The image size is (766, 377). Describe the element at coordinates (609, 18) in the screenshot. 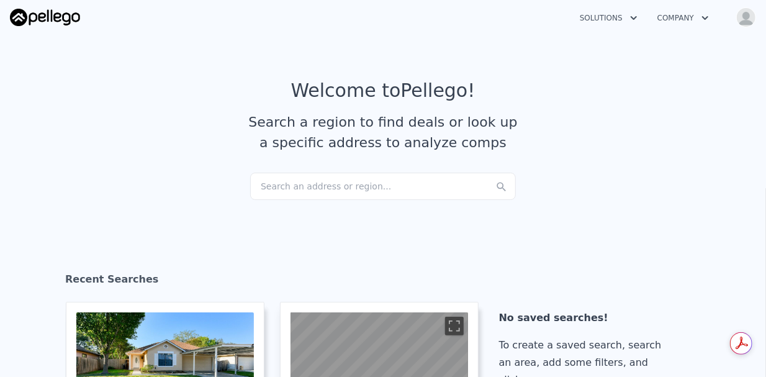

I see `button: Solutions` at that location.